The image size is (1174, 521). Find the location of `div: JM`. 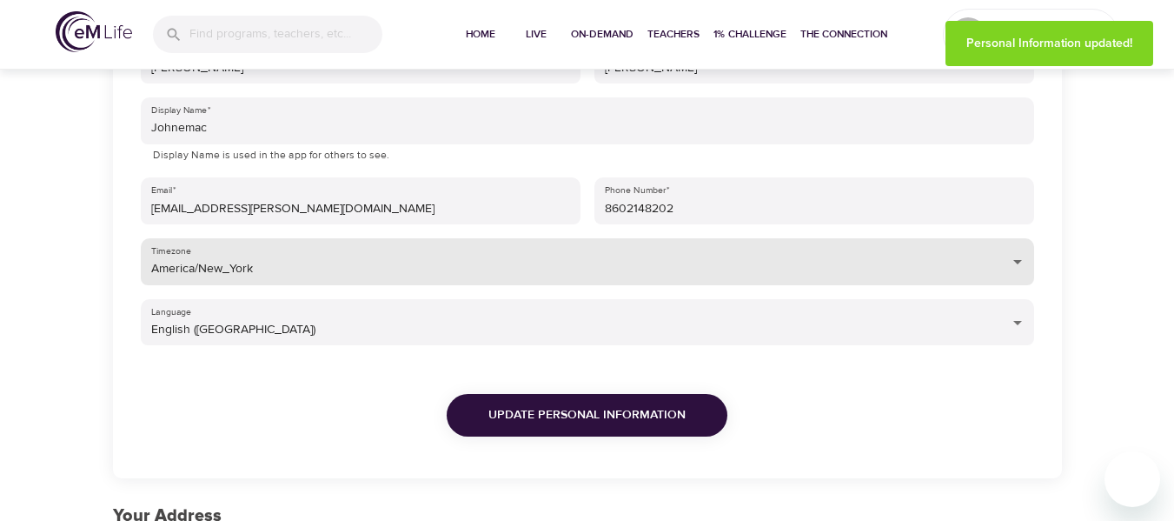

div: JM is located at coordinates (968, 35).